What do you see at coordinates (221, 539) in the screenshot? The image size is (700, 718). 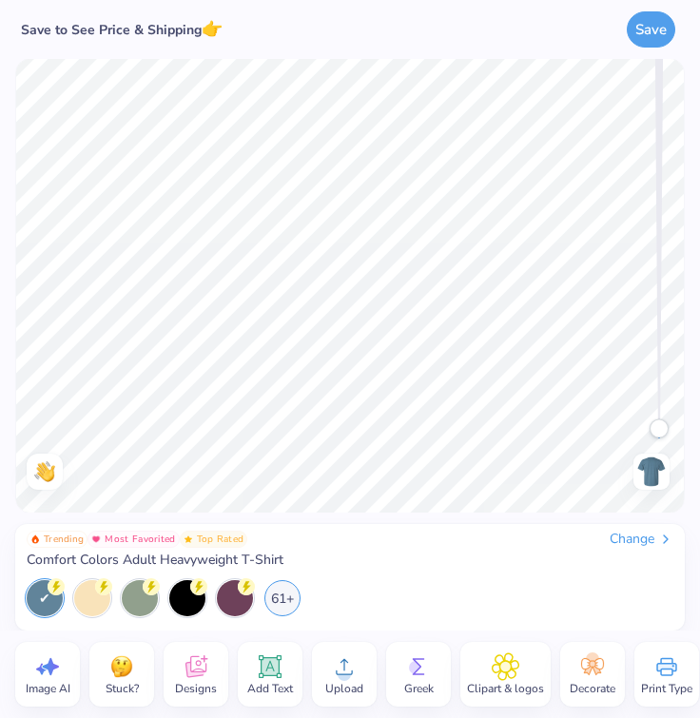 I see `span: Top Rated` at bounding box center [221, 539].